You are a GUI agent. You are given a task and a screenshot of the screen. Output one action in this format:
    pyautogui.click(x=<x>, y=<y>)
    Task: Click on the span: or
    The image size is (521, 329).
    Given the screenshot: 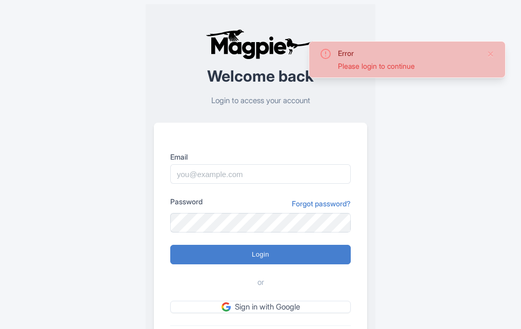 What is the action you would take?
    pyautogui.click(x=261, y=282)
    